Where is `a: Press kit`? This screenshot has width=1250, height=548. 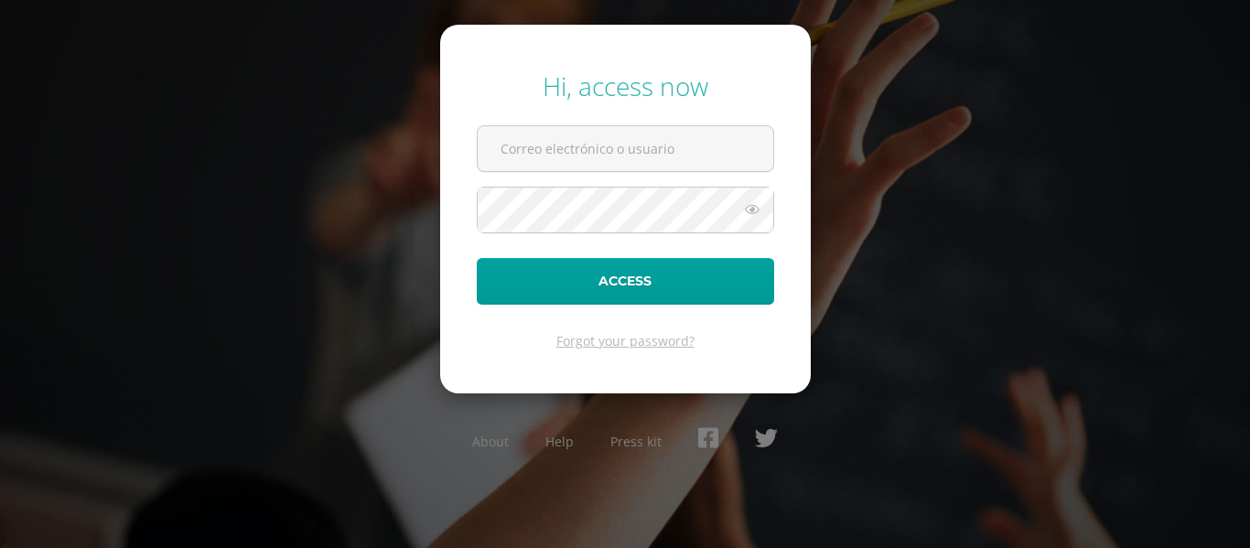 a: Press kit is located at coordinates (636, 441).